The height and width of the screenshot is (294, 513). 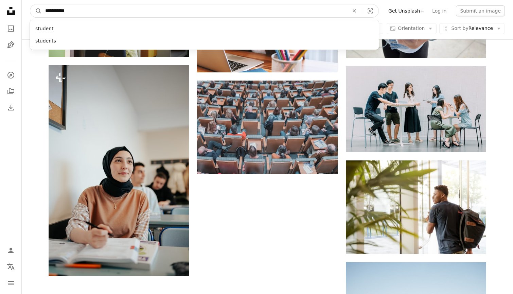 What do you see at coordinates (11, 75) in the screenshot?
I see `a: Explore` at bounding box center [11, 75].